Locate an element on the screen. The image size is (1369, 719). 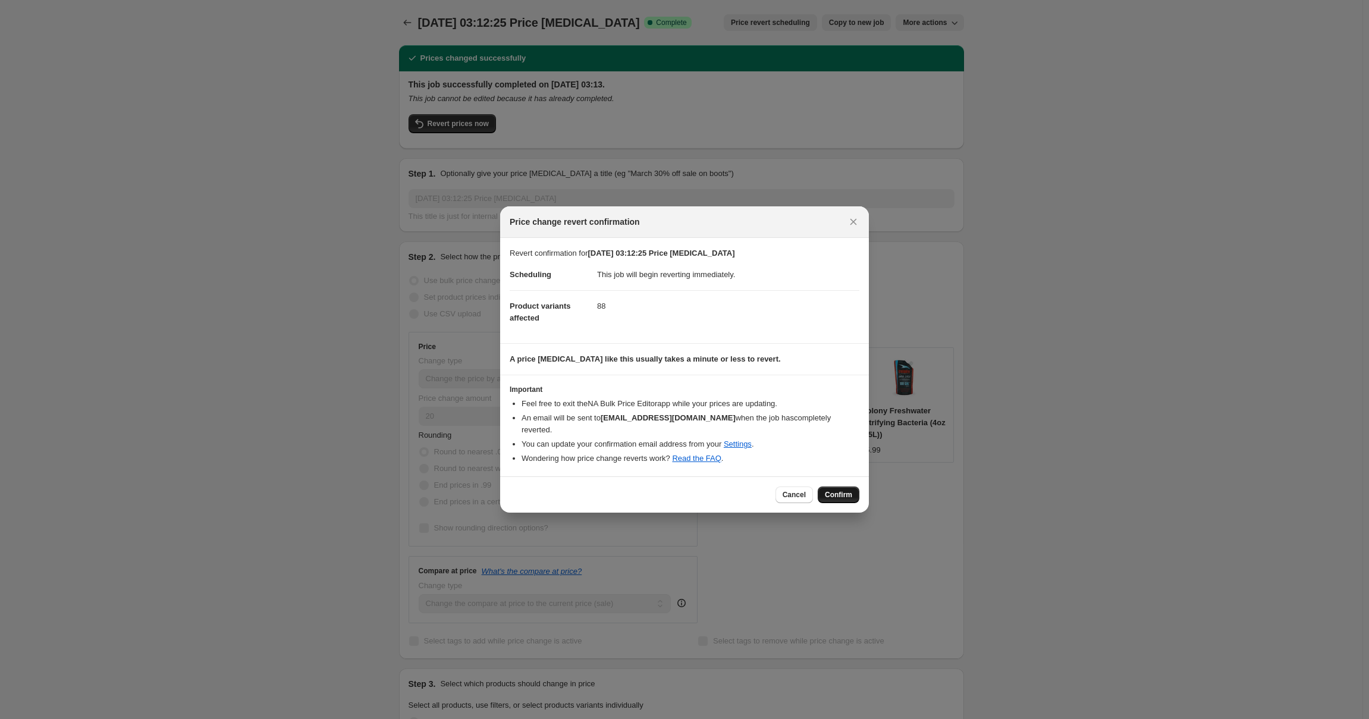
button: Confirm is located at coordinates (839, 495).